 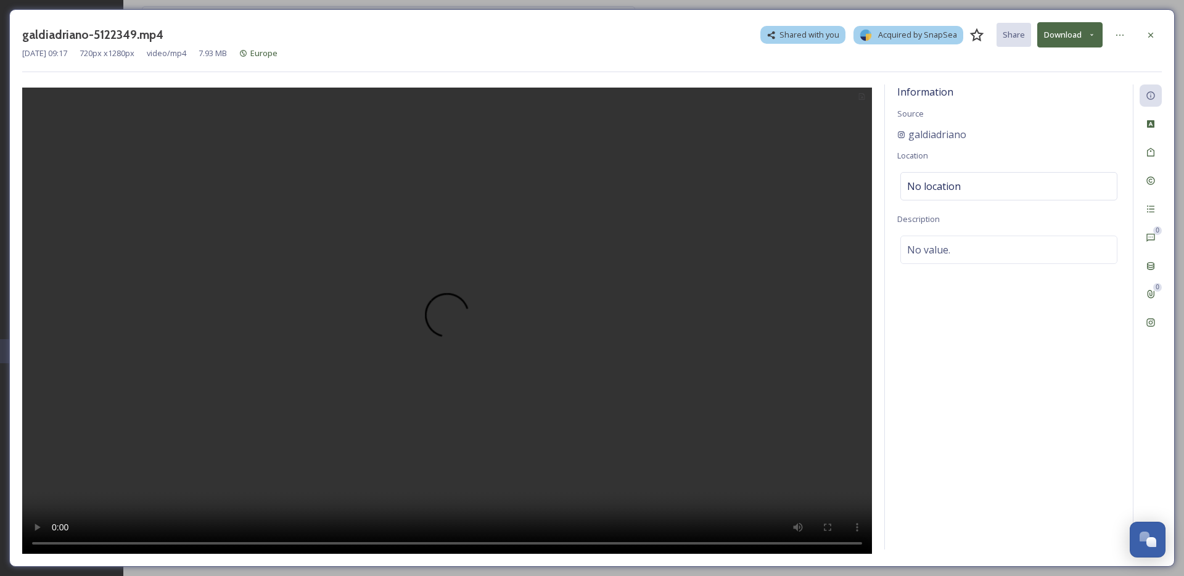 What do you see at coordinates (932, 134) in the screenshot?
I see `a: galdiadriano` at bounding box center [932, 134].